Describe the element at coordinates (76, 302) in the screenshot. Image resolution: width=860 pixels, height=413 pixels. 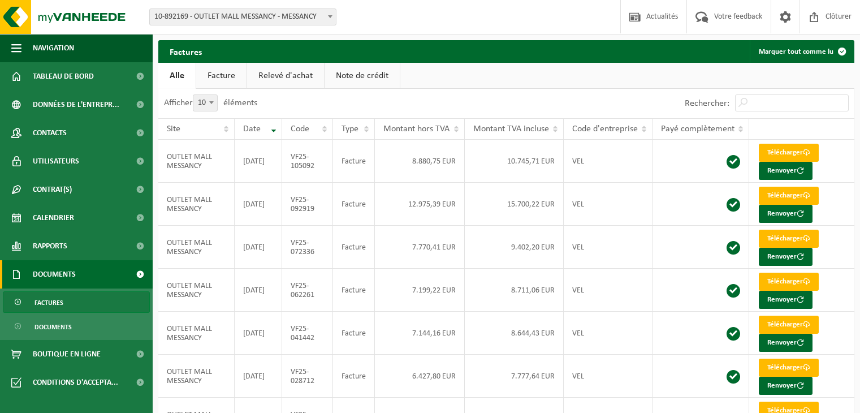
I see `a: Factures` at that location.